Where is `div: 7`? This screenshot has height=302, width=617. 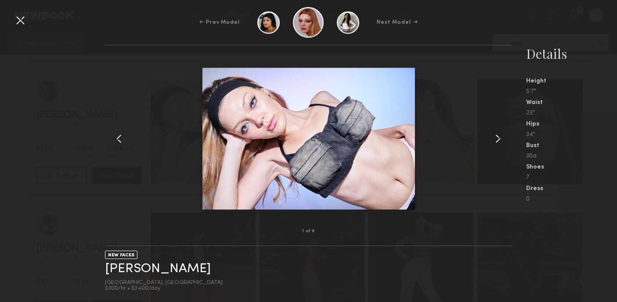
div: 7 is located at coordinates (572, 178).